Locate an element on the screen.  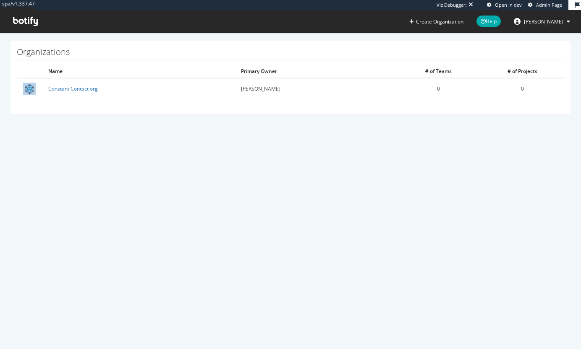
span: Help is located at coordinates (488, 21).